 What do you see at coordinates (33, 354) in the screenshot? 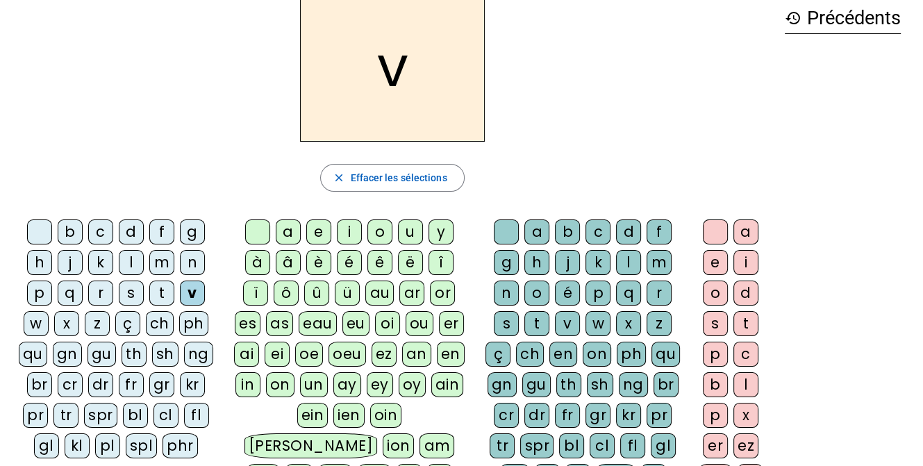
I see `div: qu` at bounding box center [33, 354].